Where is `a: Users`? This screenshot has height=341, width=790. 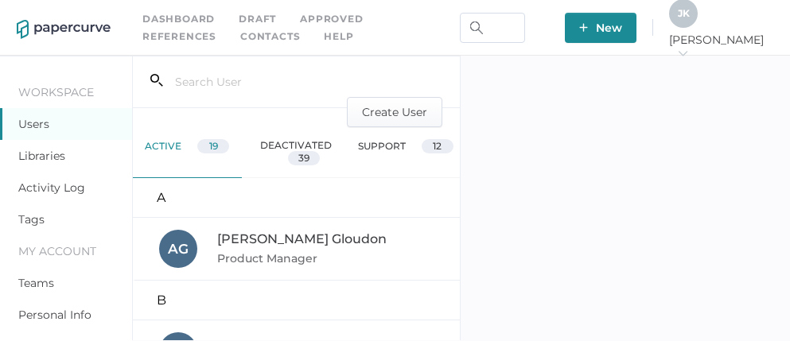 a: Users is located at coordinates (33, 124).